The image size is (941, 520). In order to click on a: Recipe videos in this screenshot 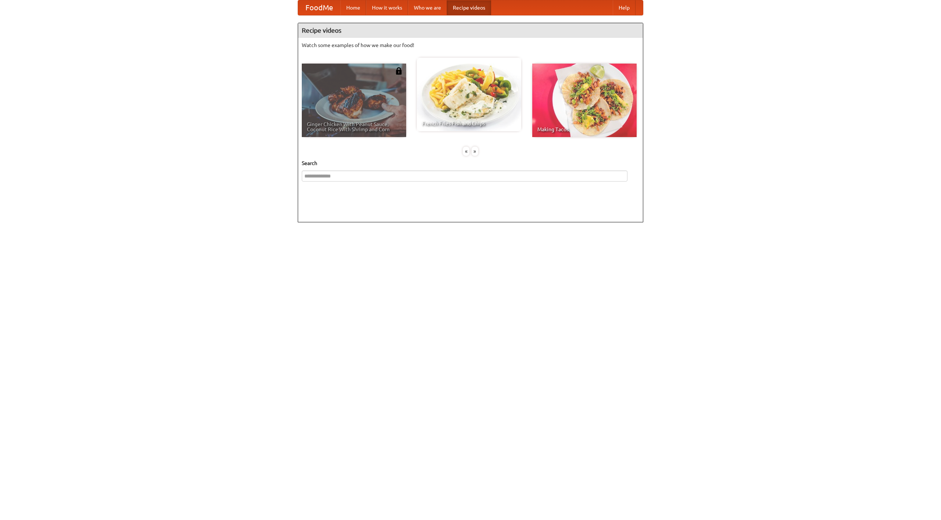, I will do `click(469, 8)`.